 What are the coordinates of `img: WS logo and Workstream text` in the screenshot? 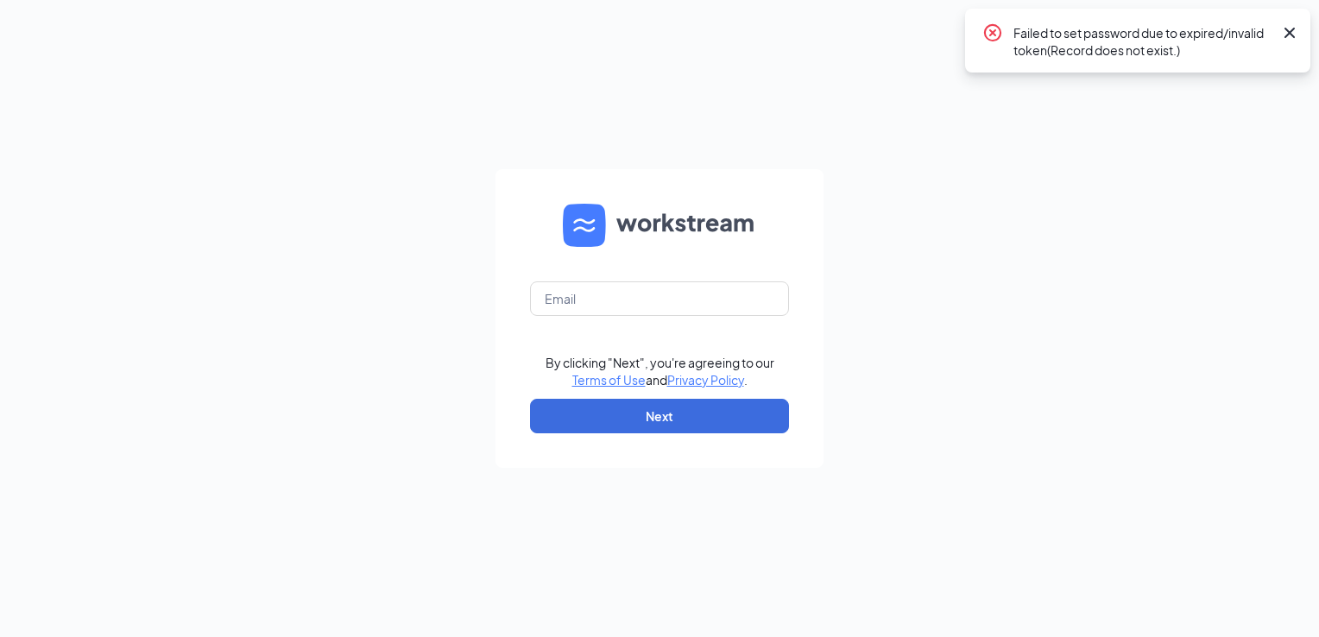 It's located at (660, 225).